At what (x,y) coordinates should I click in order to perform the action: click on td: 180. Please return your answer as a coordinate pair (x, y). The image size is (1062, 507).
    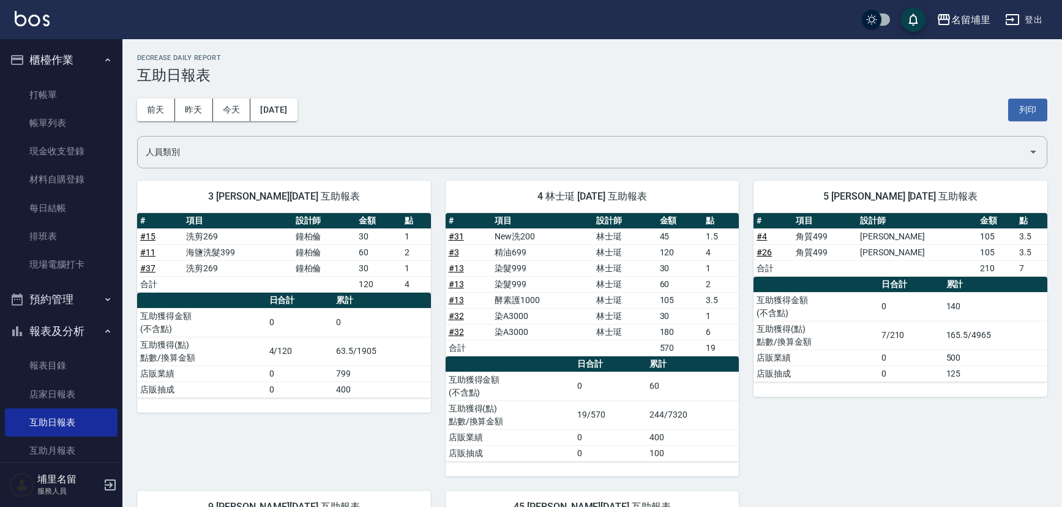
    Looking at the image, I should click on (680, 332).